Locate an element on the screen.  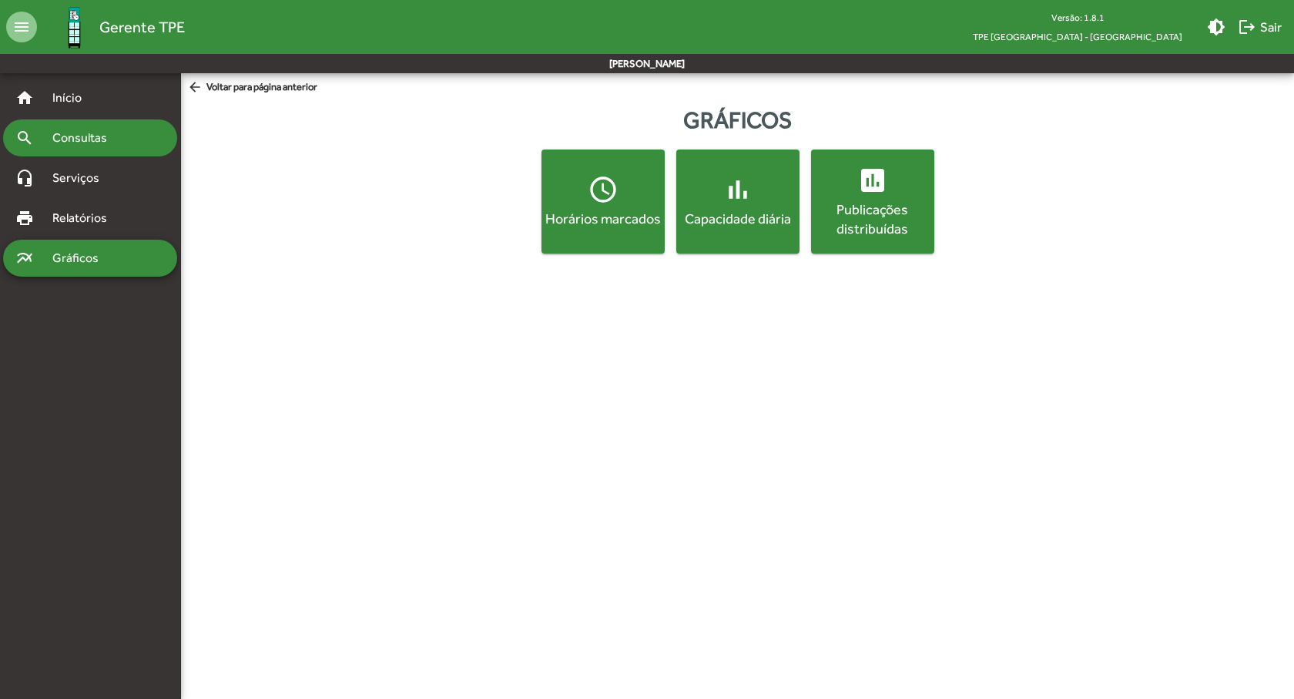
mat-icon: access_time is located at coordinates (603, 189).